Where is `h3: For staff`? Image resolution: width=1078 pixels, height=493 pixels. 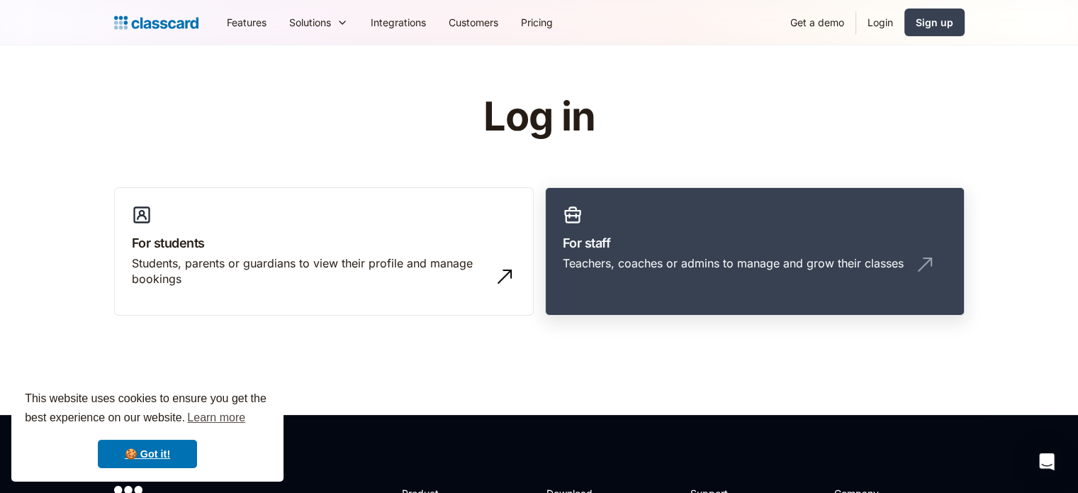
h3: For staff is located at coordinates (755, 242).